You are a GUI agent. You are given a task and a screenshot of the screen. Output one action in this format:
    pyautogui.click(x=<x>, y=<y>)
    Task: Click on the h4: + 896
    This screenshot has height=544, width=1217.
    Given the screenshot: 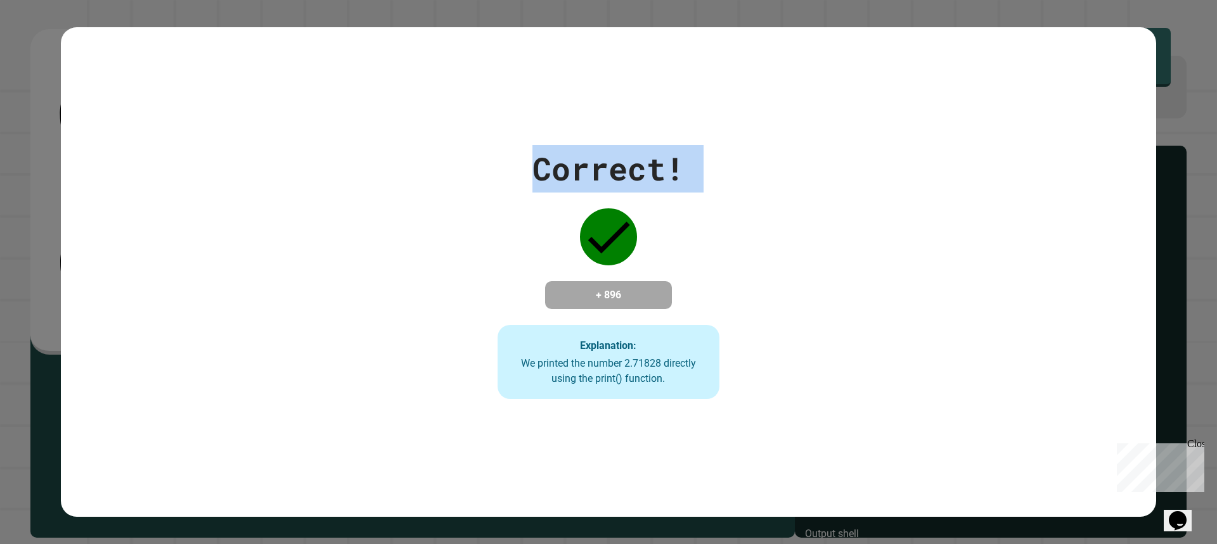 What is the action you would take?
    pyautogui.click(x=608, y=295)
    